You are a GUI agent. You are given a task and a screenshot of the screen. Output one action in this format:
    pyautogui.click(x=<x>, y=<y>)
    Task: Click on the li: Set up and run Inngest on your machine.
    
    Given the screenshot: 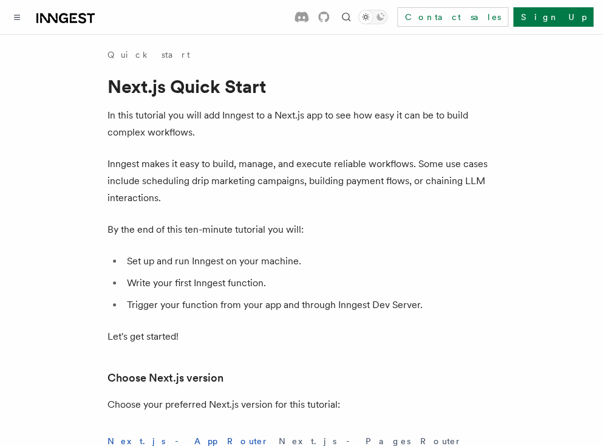 What is the action you would take?
    pyautogui.click(x=310, y=261)
    